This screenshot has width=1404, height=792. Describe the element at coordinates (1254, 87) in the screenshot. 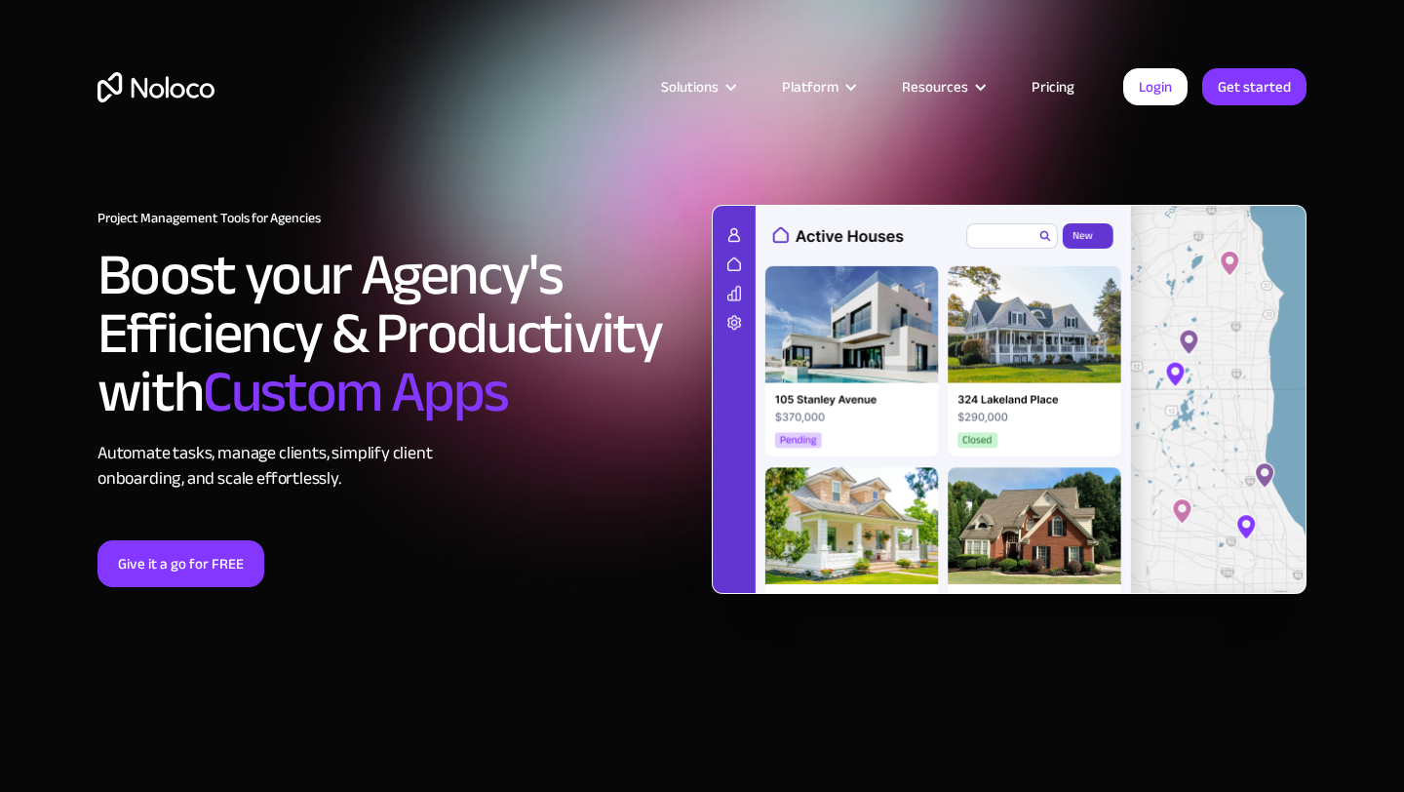

I see `a: Get started` at that location.